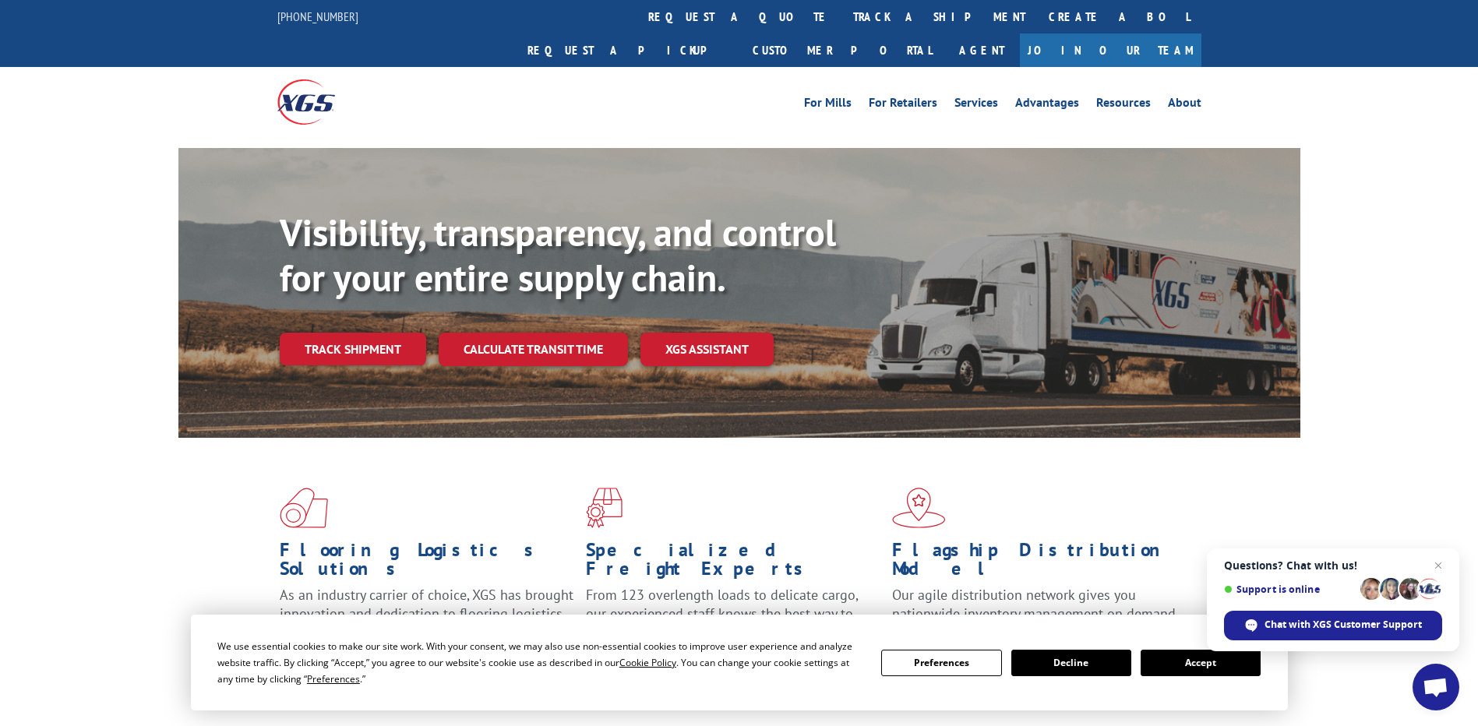  What do you see at coordinates (733, 620) in the screenshot?
I see `p: From 123 overlength loads to delicate cargo, our experienced staff knows the best way to move you...` at bounding box center [733, 620].